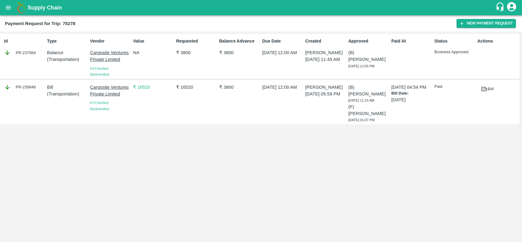 The image size is (522, 242). Describe the element at coordinates (24, 41) in the screenshot. I see `p: Id` at that location.